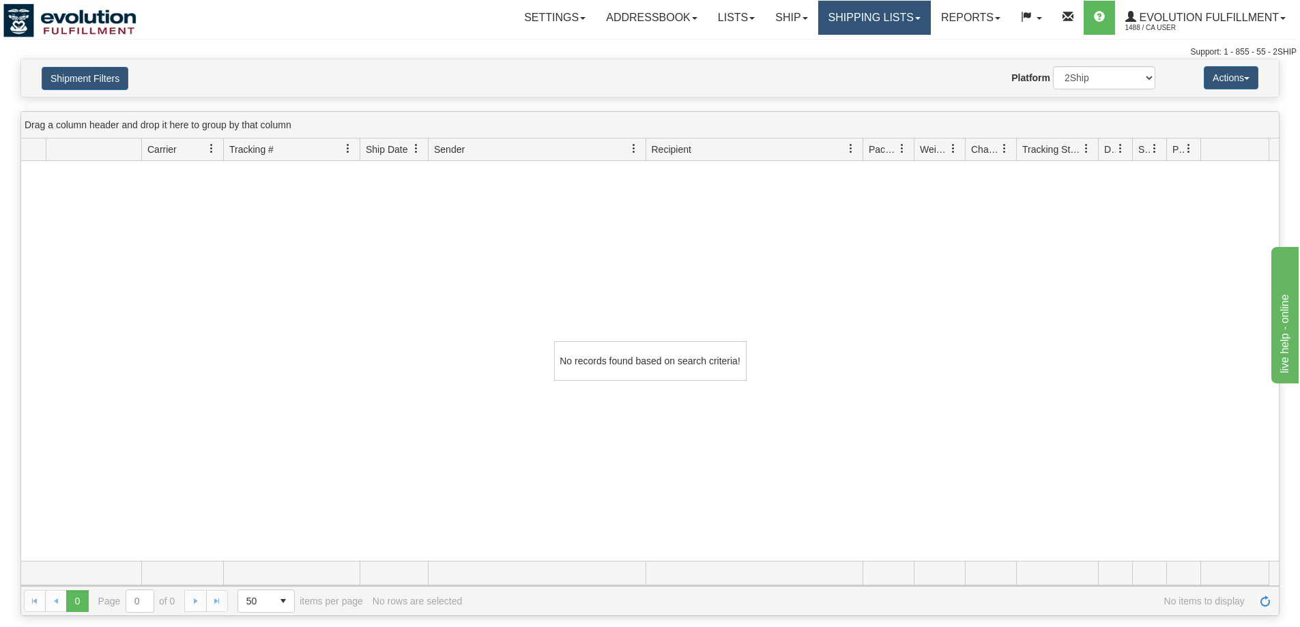 This screenshot has height=627, width=1300. What do you see at coordinates (283, 601) in the screenshot?
I see `span: select` at bounding box center [283, 601].